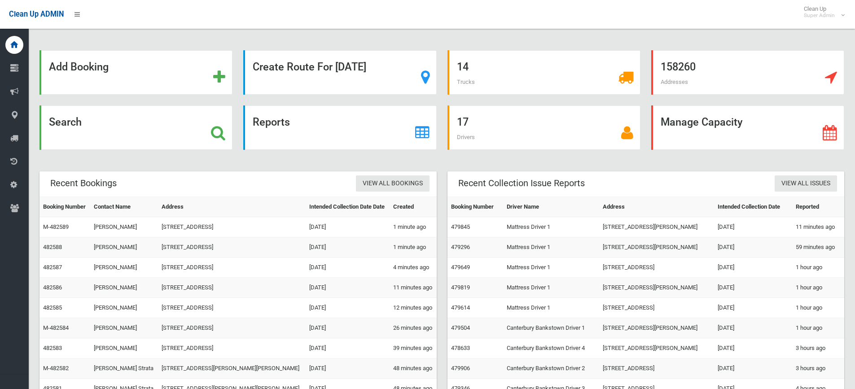  I want to click on span: Trucks, so click(466, 82).